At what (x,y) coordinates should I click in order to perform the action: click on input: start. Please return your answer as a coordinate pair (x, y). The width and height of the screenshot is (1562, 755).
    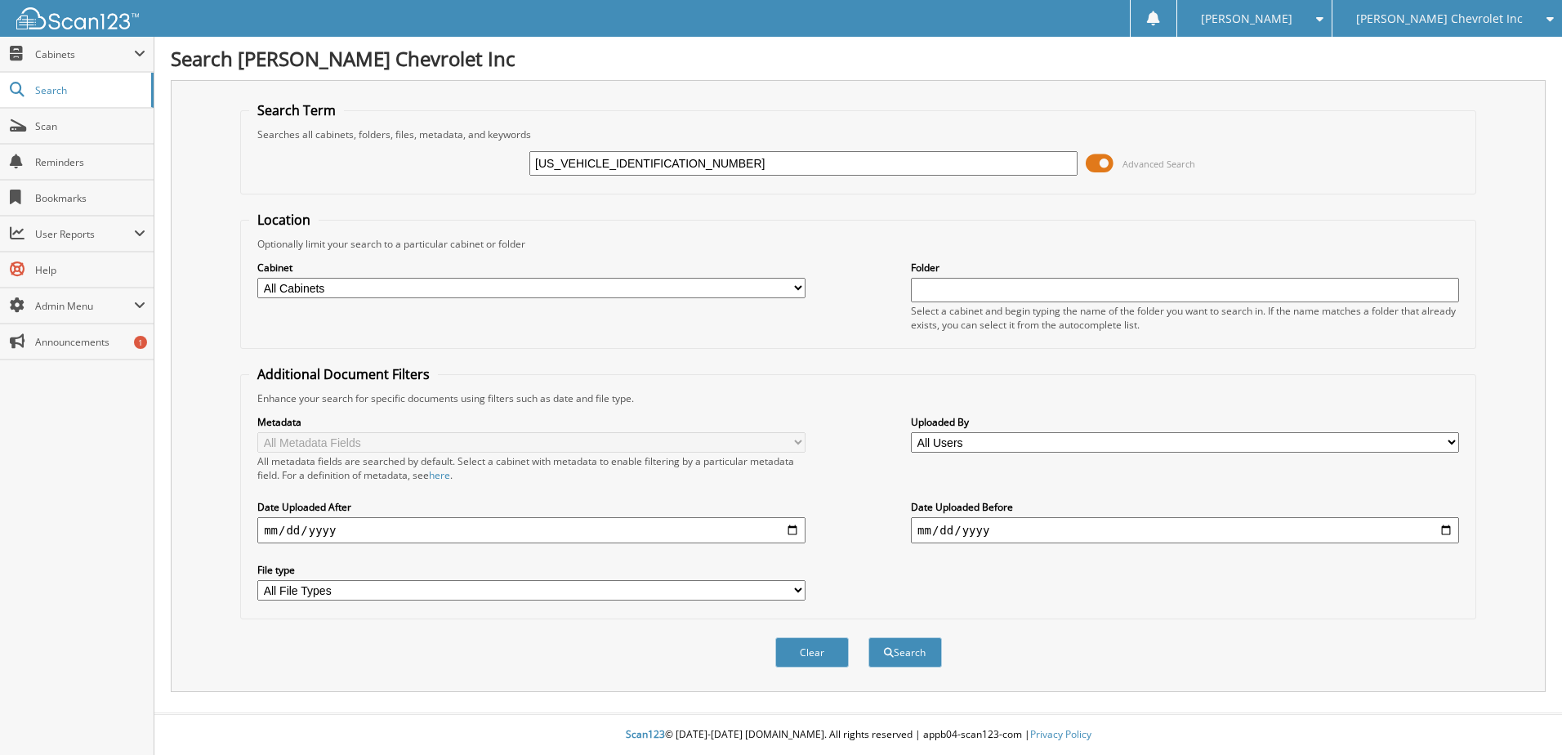
    Looking at the image, I should click on (531, 530).